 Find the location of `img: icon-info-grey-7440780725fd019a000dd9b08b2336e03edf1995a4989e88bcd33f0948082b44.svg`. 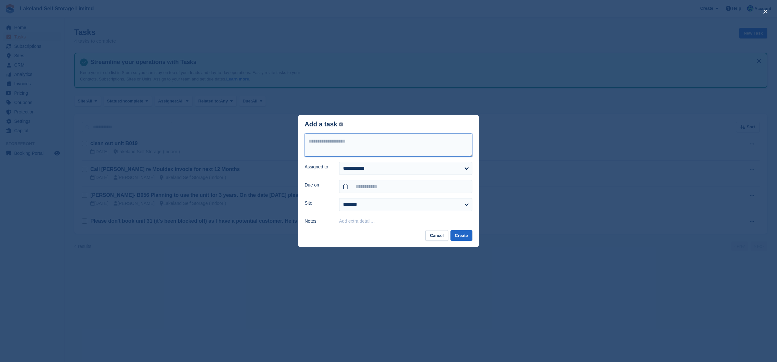

img: icon-info-grey-7440780725fd019a000dd9b08b2336e03edf1995a4989e88bcd33f0948082b44.svg is located at coordinates (341, 124).